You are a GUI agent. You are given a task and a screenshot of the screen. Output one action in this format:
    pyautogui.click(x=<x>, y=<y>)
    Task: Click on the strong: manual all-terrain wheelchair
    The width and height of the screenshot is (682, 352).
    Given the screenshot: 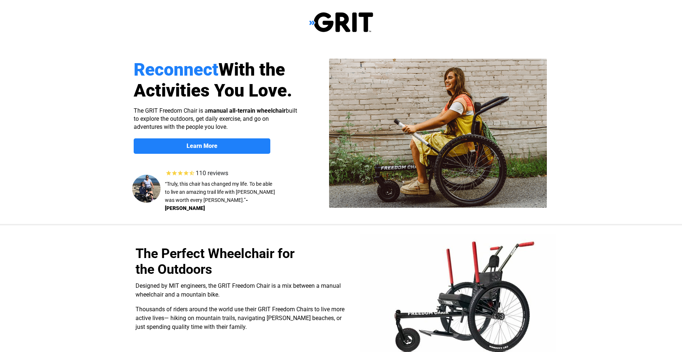 What is the action you would take?
    pyautogui.click(x=247, y=111)
    